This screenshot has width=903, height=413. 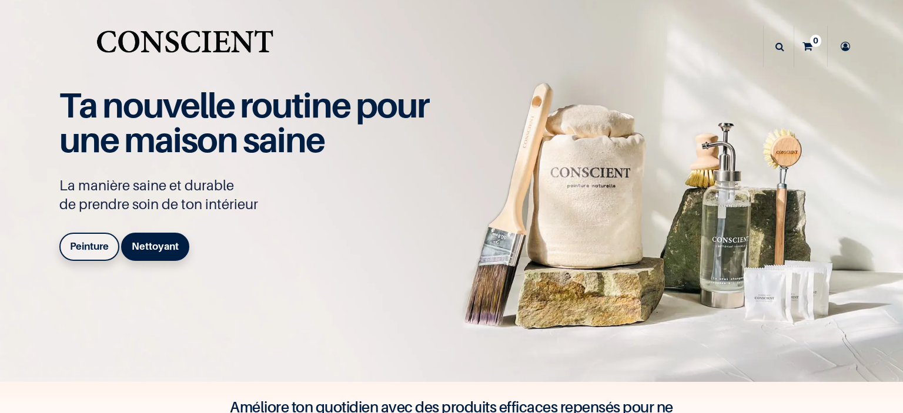 What do you see at coordinates (250, 195) in the screenshot?
I see `p: La manière saine et durable de prendre soin de ton intérieur` at bounding box center [250, 195].